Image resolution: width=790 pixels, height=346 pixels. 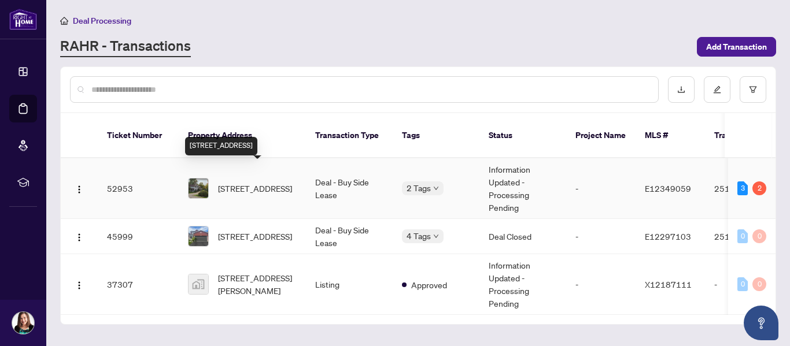 I want to click on div: 3, so click(x=743, y=189).